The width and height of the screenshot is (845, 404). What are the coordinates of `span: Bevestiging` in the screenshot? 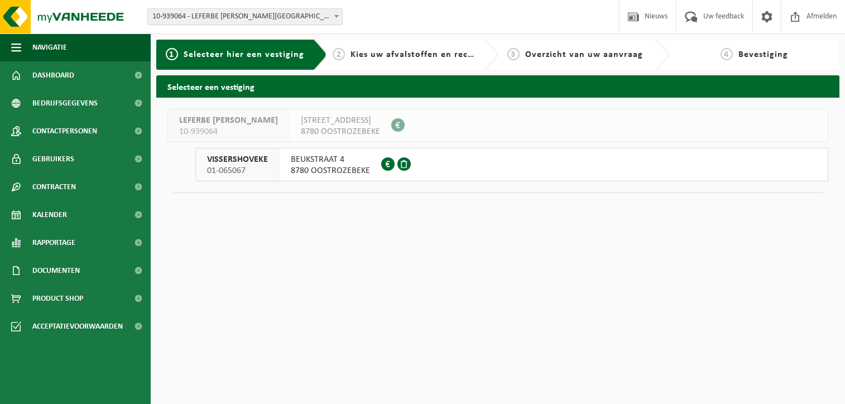 It's located at (763, 55).